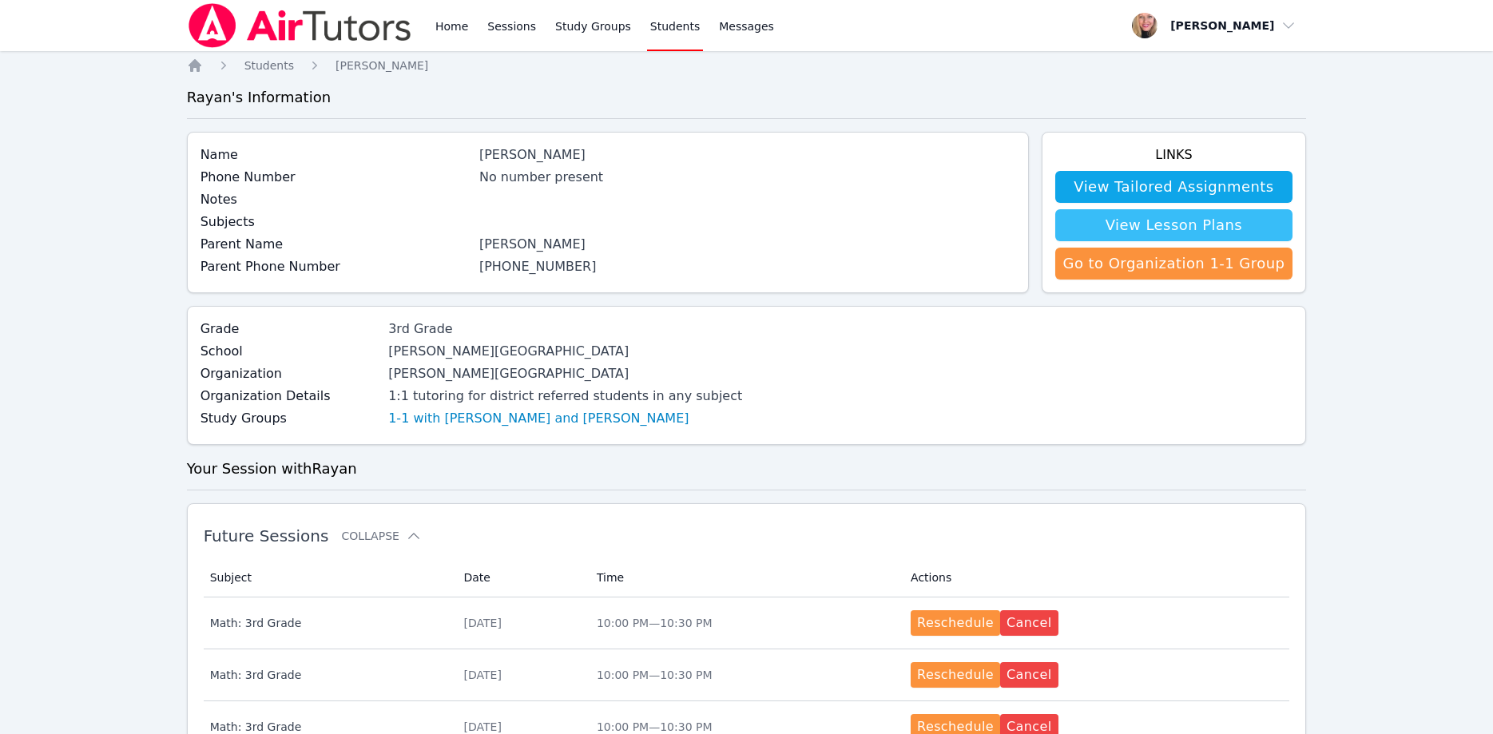  I want to click on button: Collapse, so click(381, 536).